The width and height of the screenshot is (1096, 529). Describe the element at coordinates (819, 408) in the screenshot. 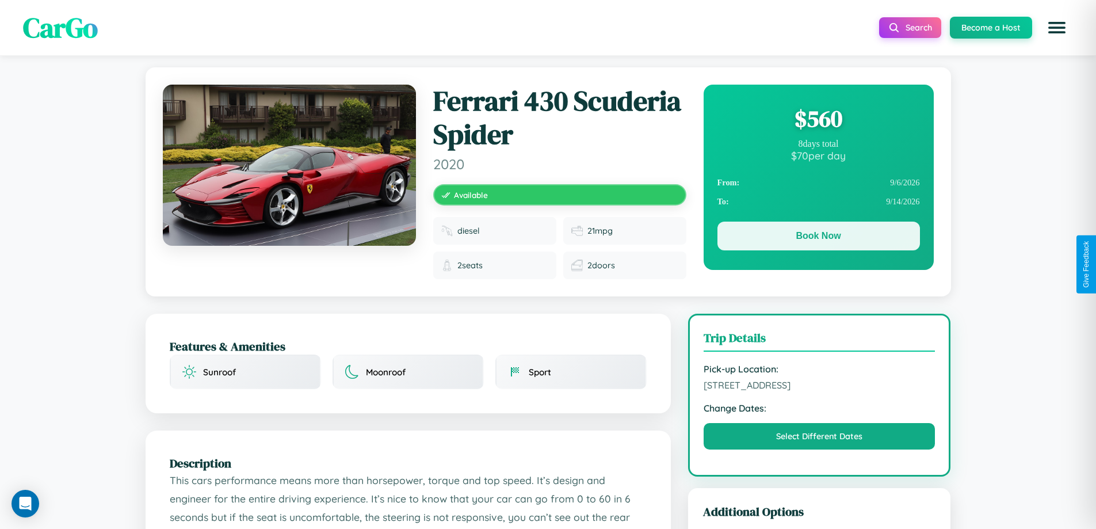

I see `strong: Change Dates:` at that location.